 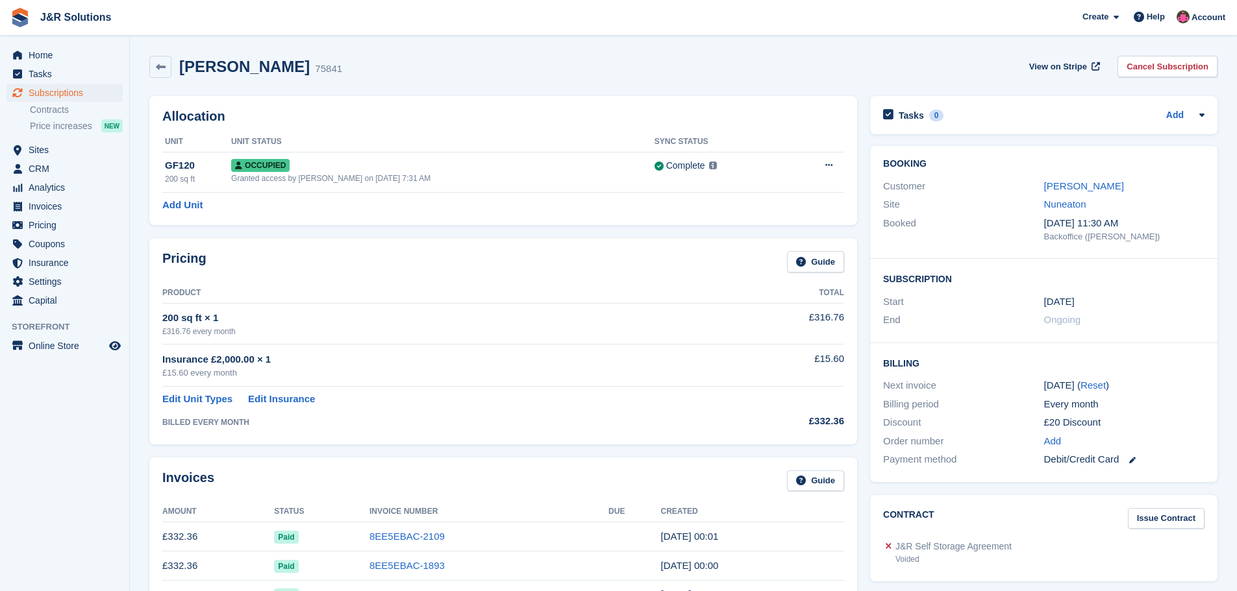 What do you see at coordinates (20, 18) in the screenshot?
I see `img: stora-icon-8386f47178a22dfd0bd8f6a31ec36ba5ce8667c1dd55bd0f319d3a0aa187defe.svg` at bounding box center [20, 18].